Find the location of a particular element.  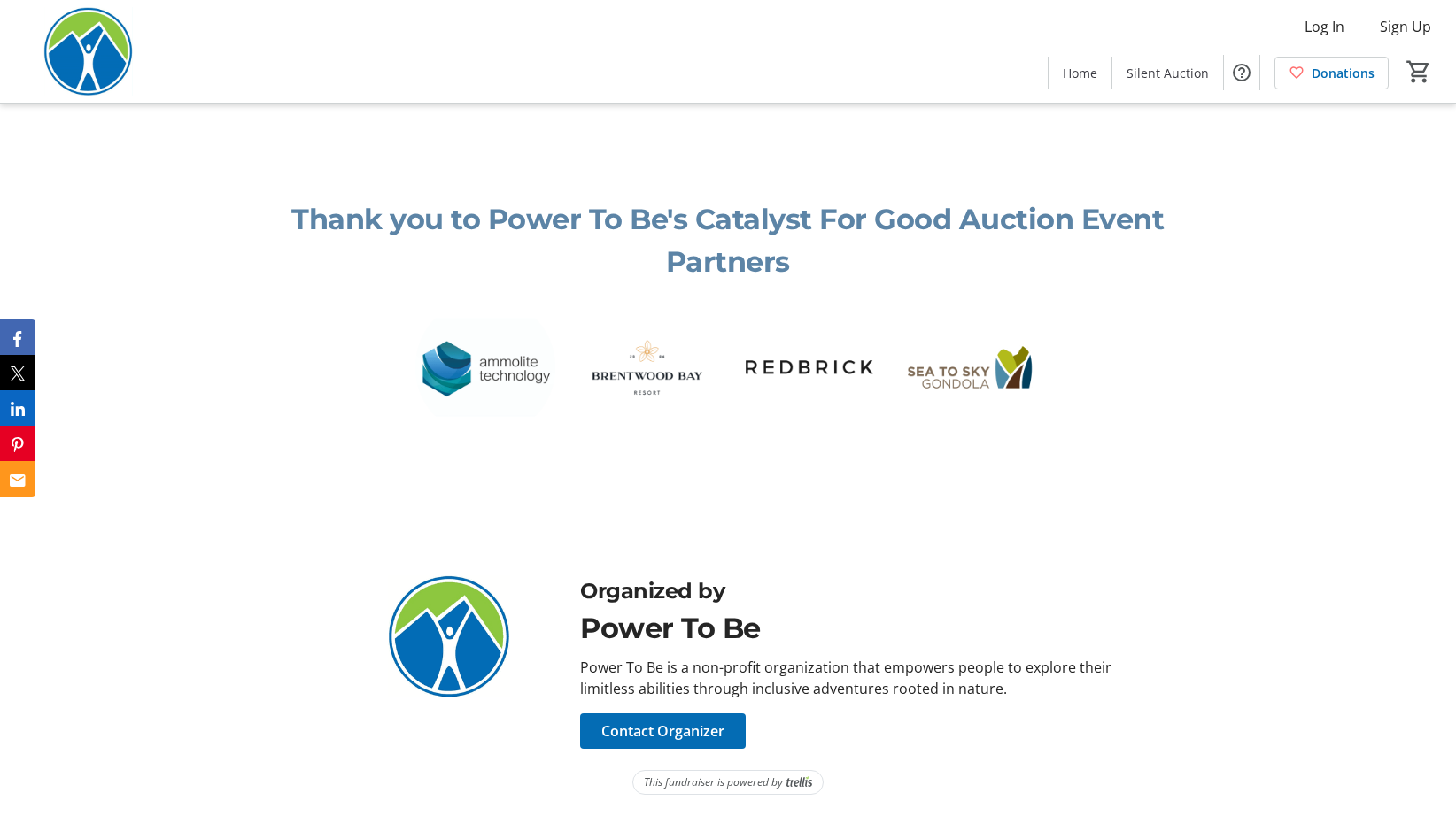

button: Contact Organizer is located at coordinates (662, 732).